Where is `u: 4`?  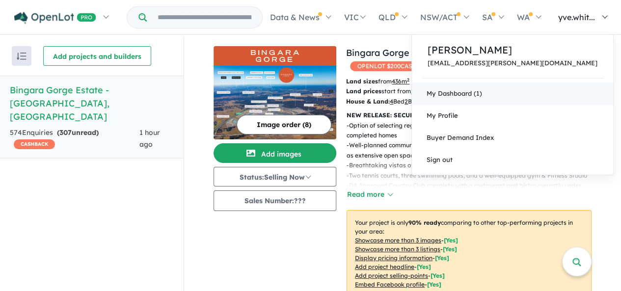
u: 4 is located at coordinates (392, 101).